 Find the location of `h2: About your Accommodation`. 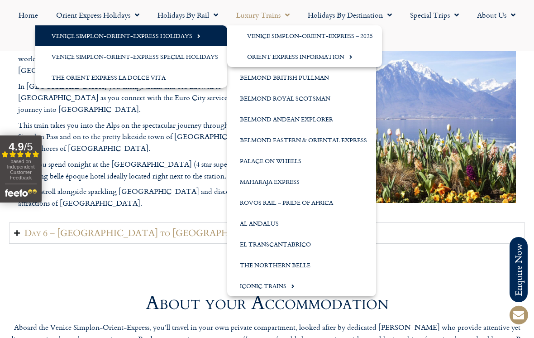

h2: About your Accommodation is located at coordinates (267, 303).